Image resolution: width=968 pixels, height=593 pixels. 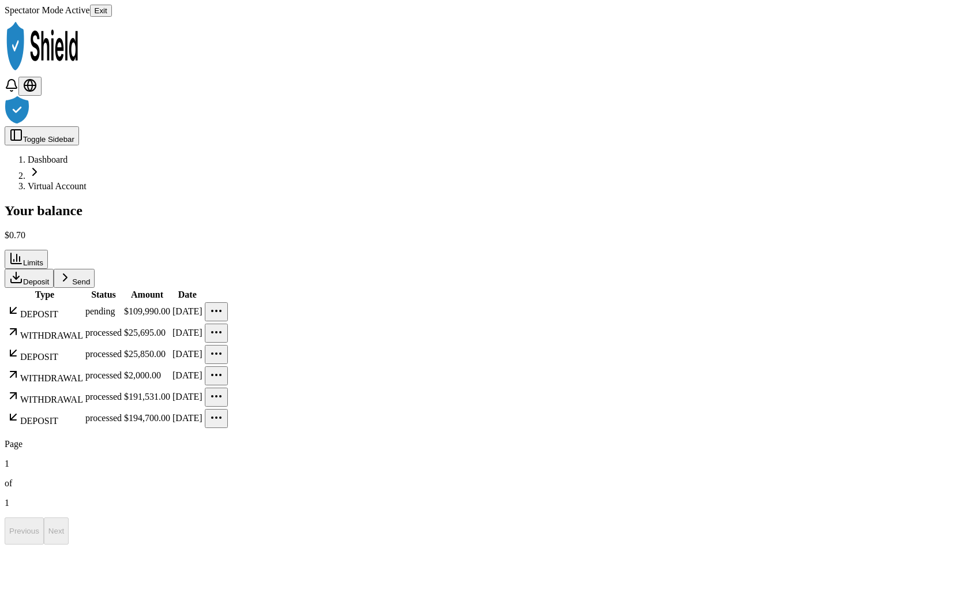 What do you see at coordinates (29, 278) in the screenshot?
I see `button: Deposit` at bounding box center [29, 278].